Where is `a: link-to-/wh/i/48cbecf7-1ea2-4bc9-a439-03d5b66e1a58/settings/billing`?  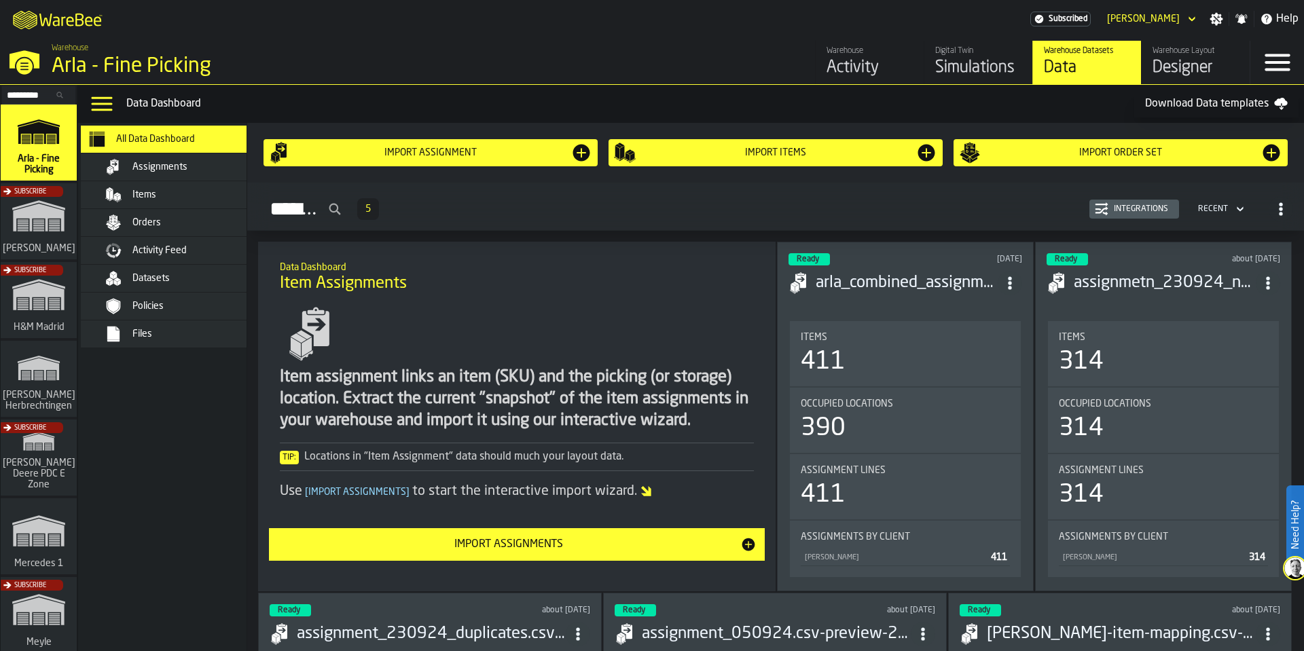 a: link-to-/wh/i/48cbecf7-1ea2-4bc9-a439-03d5b66e1a58/settings/billing is located at coordinates (1060, 19).